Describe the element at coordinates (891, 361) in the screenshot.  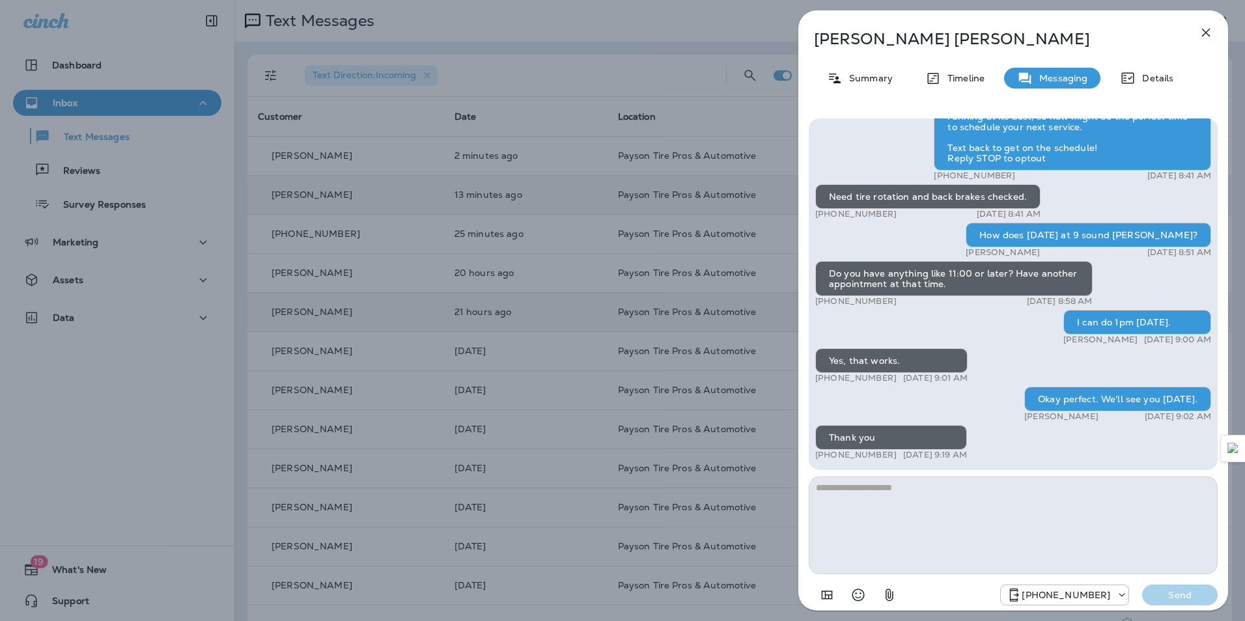
I see `div: Yes, that works.` at that location.